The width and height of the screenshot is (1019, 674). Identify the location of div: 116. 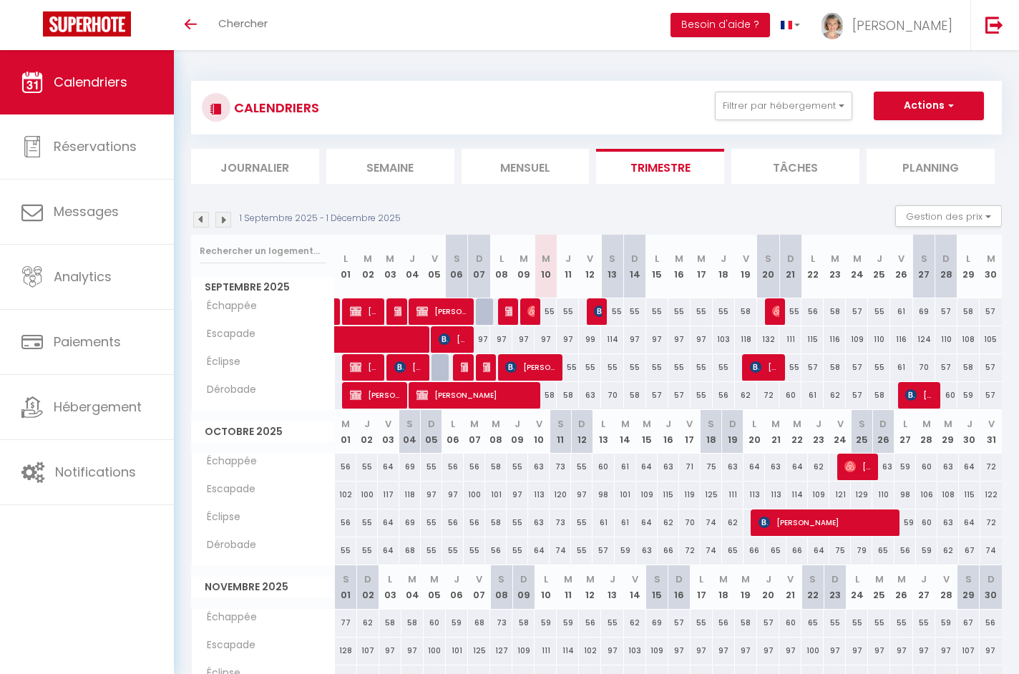
(901, 339).